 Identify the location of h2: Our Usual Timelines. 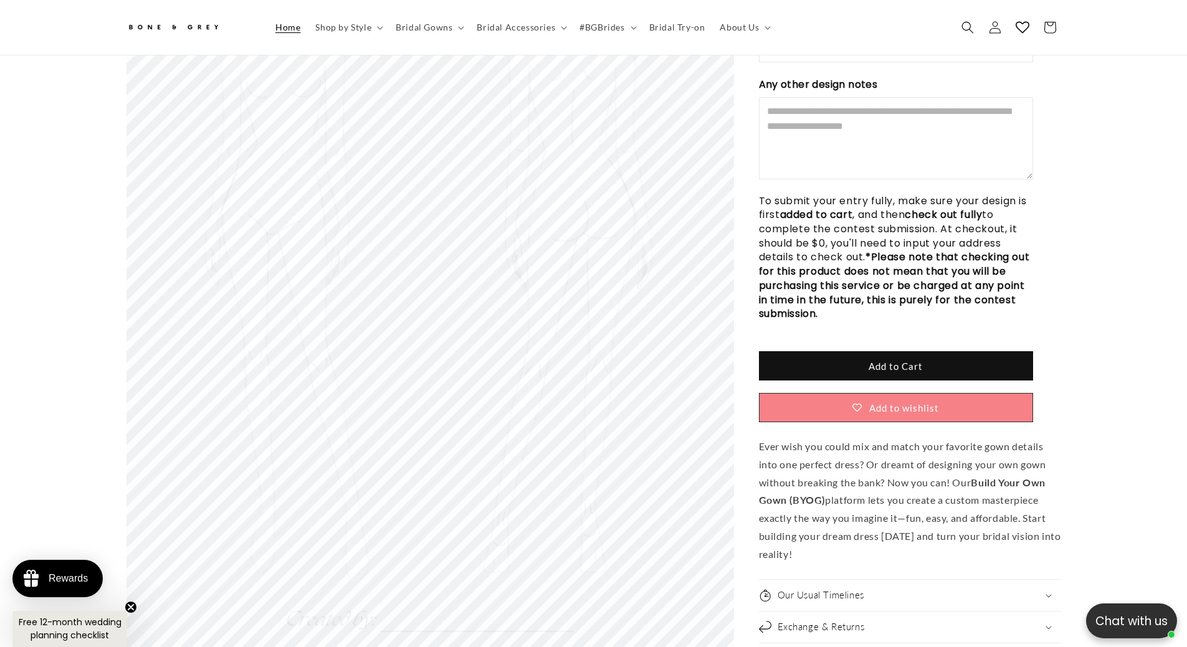
(821, 596).